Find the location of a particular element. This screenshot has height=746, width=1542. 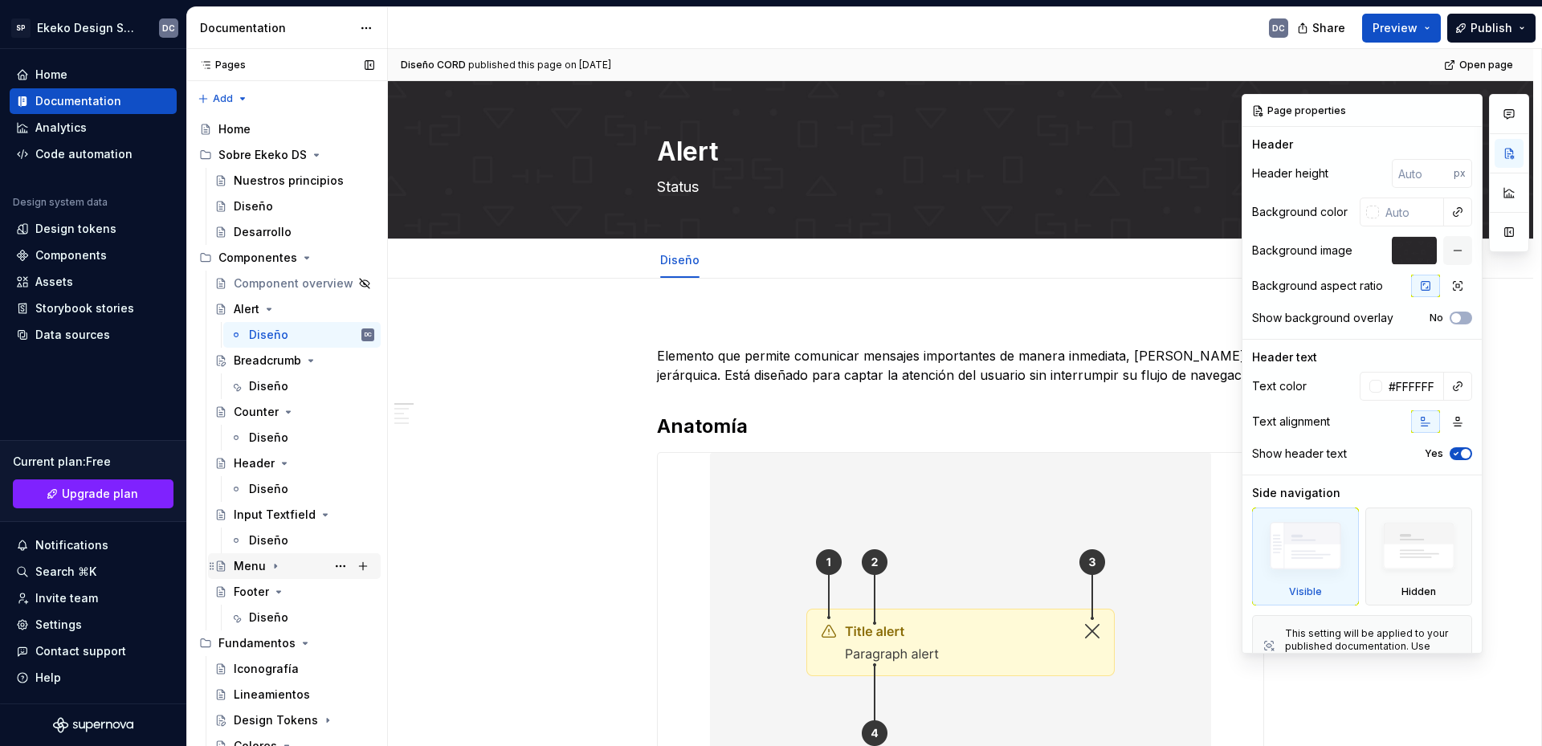

a: Code automation is located at coordinates (93, 154).